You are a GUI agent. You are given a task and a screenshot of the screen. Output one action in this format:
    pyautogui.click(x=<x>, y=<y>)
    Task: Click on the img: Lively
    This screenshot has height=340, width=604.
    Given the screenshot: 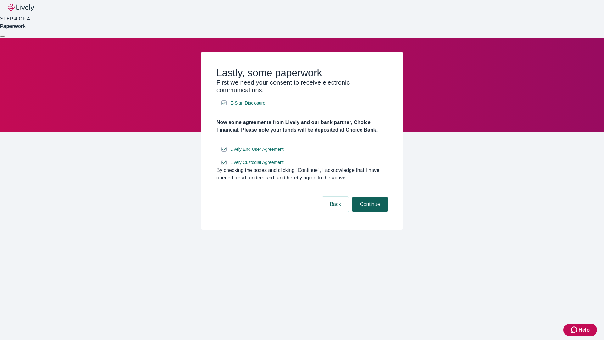 What is the action you would take?
    pyautogui.click(x=21, y=8)
    